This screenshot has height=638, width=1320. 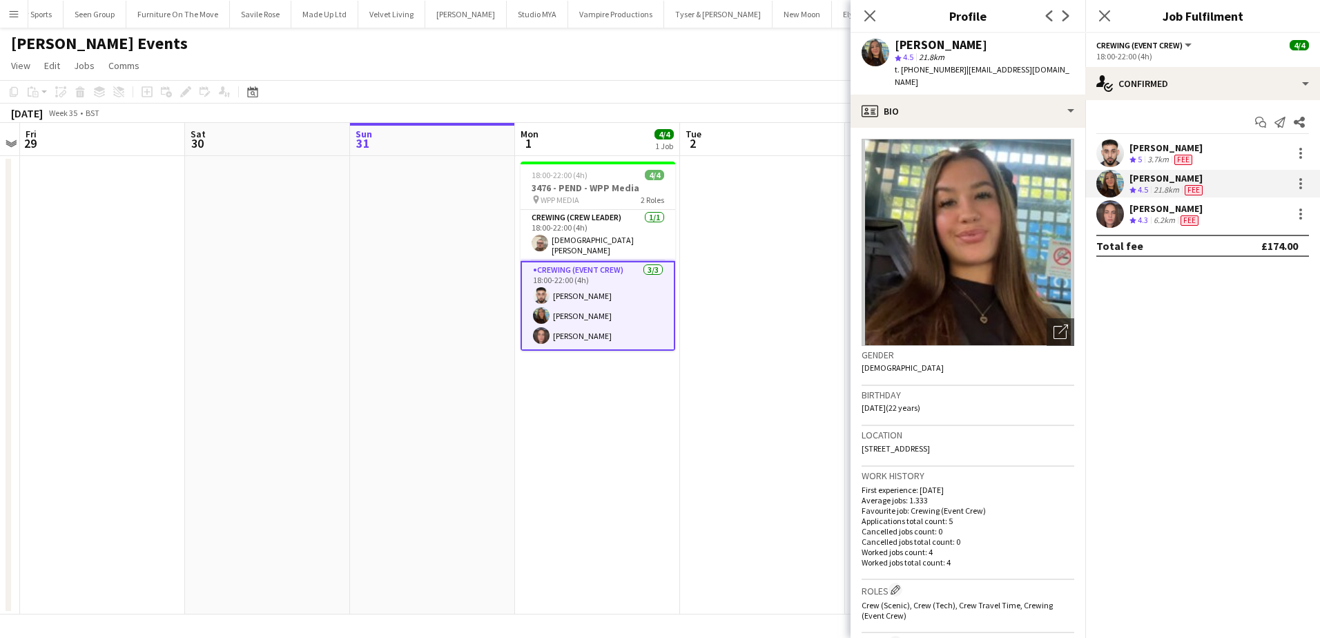 I want to click on span: Comms, so click(x=124, y=66).